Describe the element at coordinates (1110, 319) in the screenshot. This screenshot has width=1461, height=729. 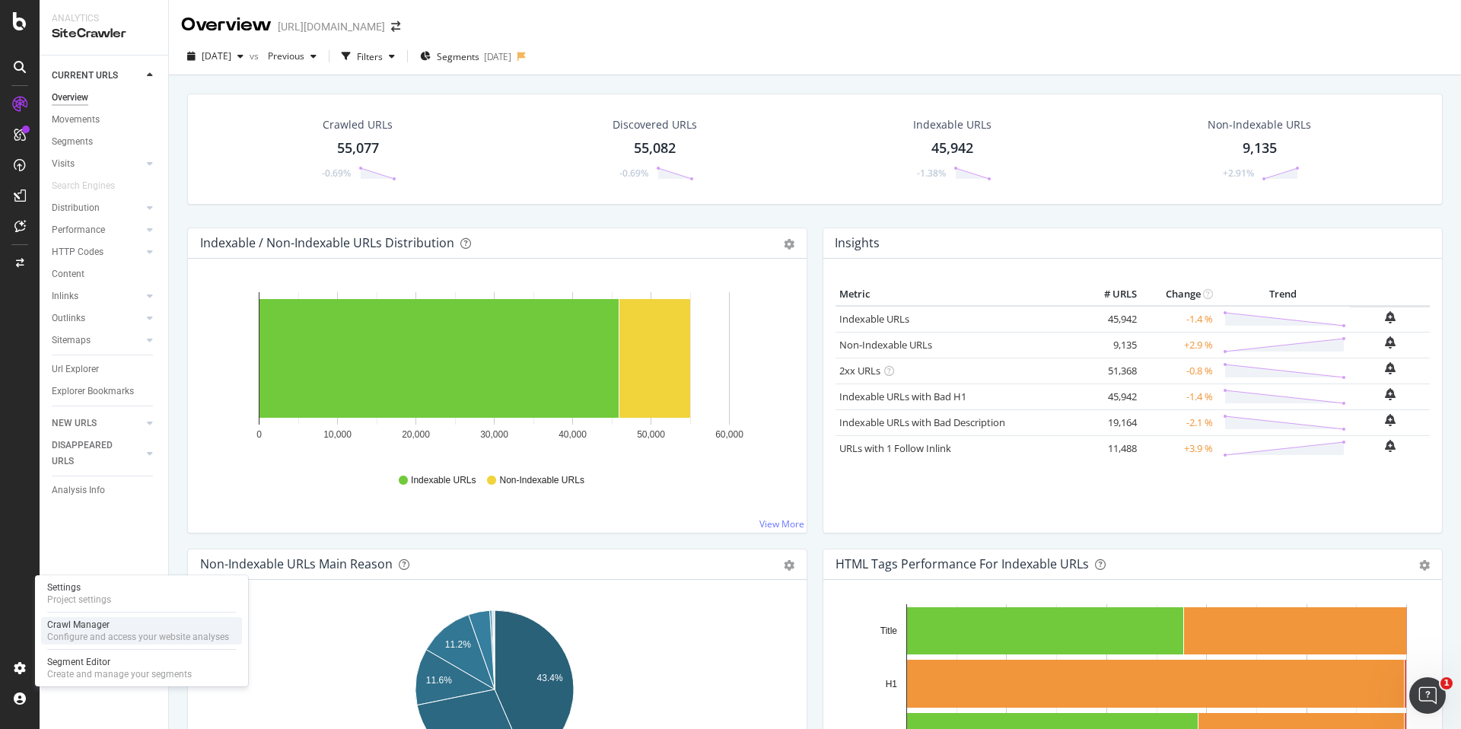
I see `td: 45,942` at that location.